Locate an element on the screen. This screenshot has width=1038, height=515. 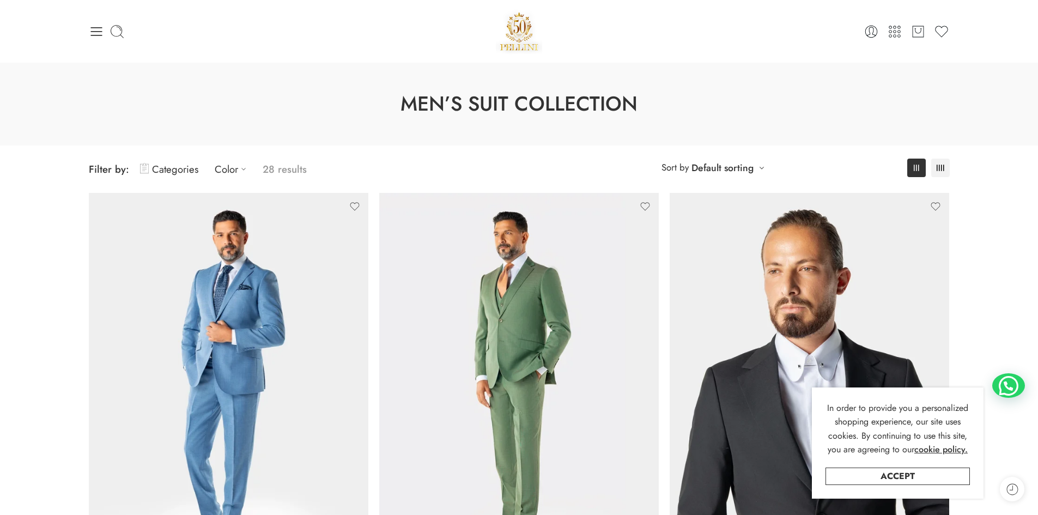
span: In order to provide you a personalized shopping experience, our site uses cookies. By continuing ... is located at coordinates (898, 429).